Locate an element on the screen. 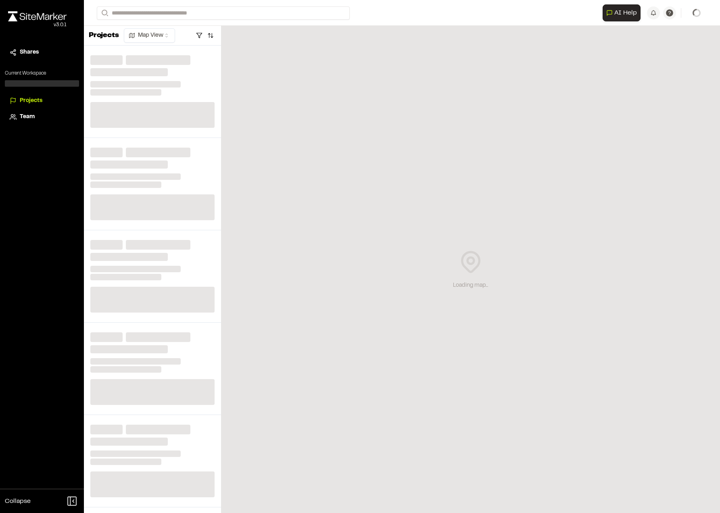 The height and width of the screenshot is (513, 720). div: Oh geez...please don't... is located at coordinates (37, 25).